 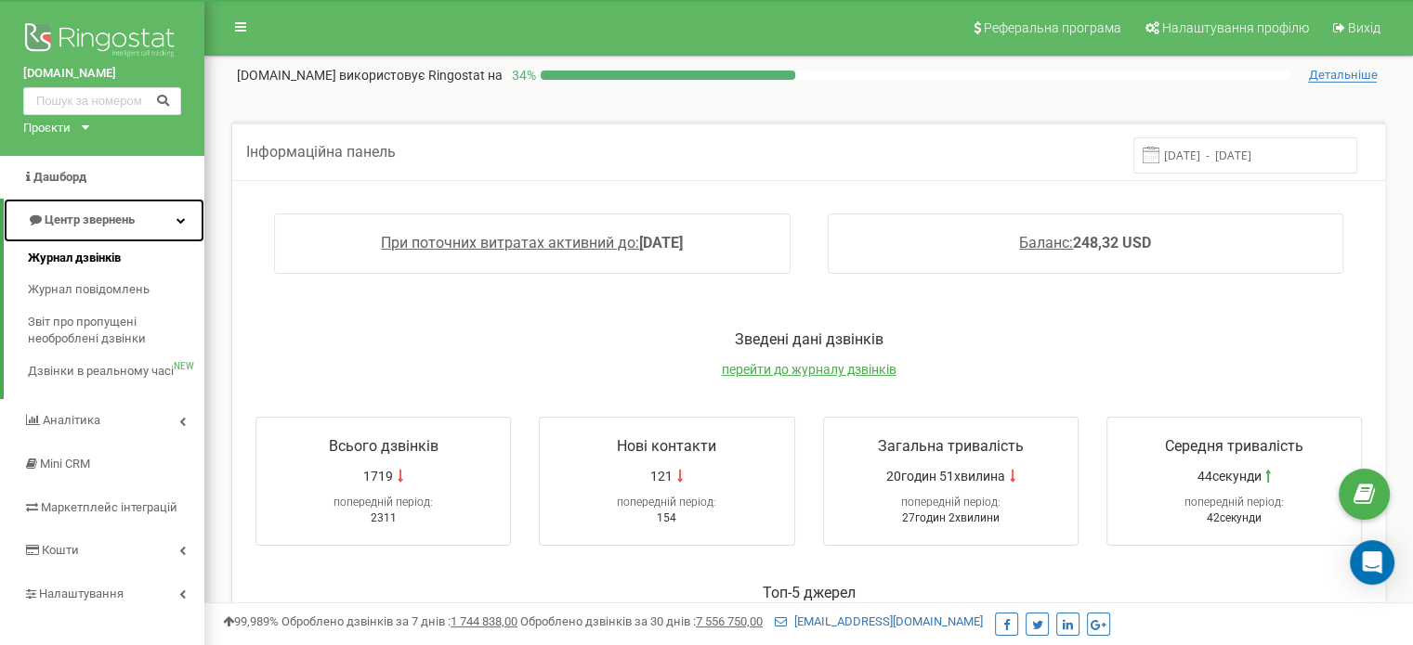 I want to click on span: Маркетплейс інтеграцій, so click(x=109, y=507).